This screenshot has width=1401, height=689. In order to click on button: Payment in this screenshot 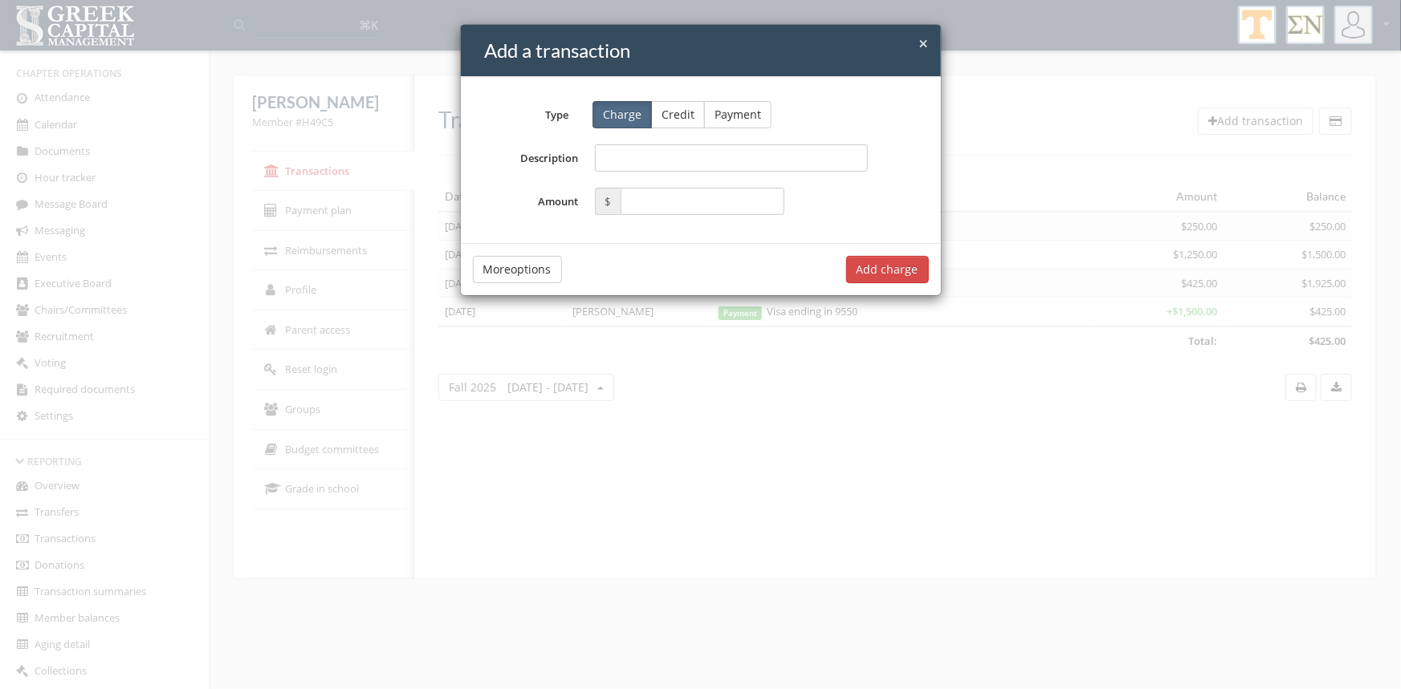, I will do `click(738, 115)`.